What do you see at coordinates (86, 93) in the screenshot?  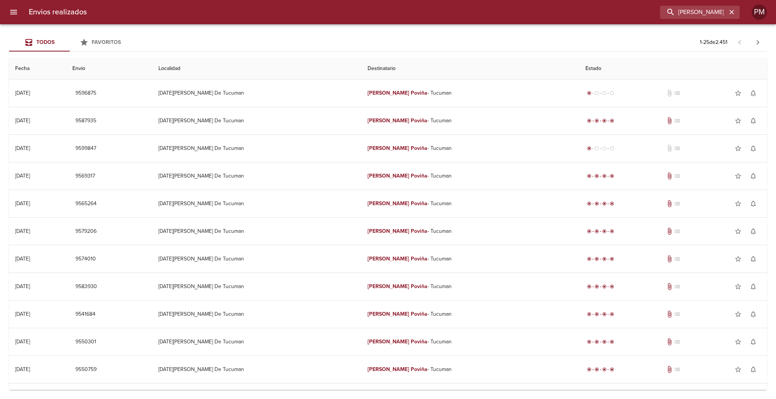 I see `button: 9596875` at bounding box center [86, 93].